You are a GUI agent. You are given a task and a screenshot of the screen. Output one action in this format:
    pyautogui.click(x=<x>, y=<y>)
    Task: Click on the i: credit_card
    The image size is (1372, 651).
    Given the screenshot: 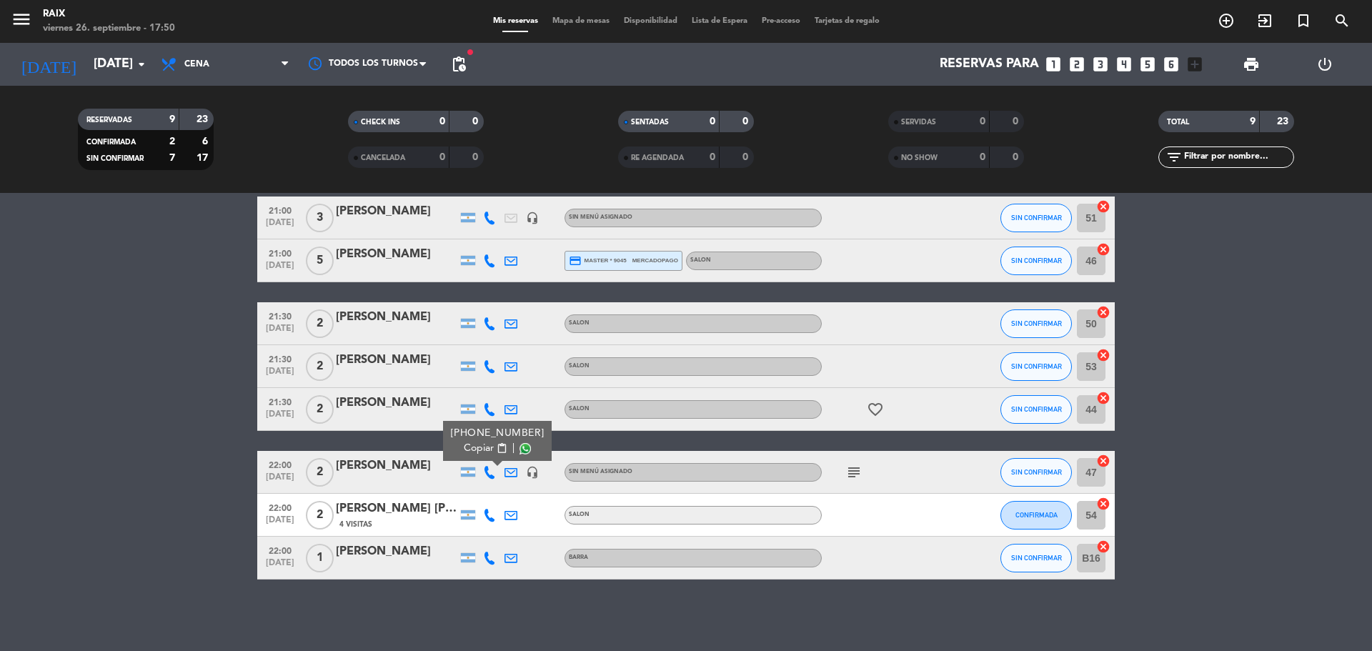 What is the action you would take?
    pyautogui.click(x=575, y=261)
    